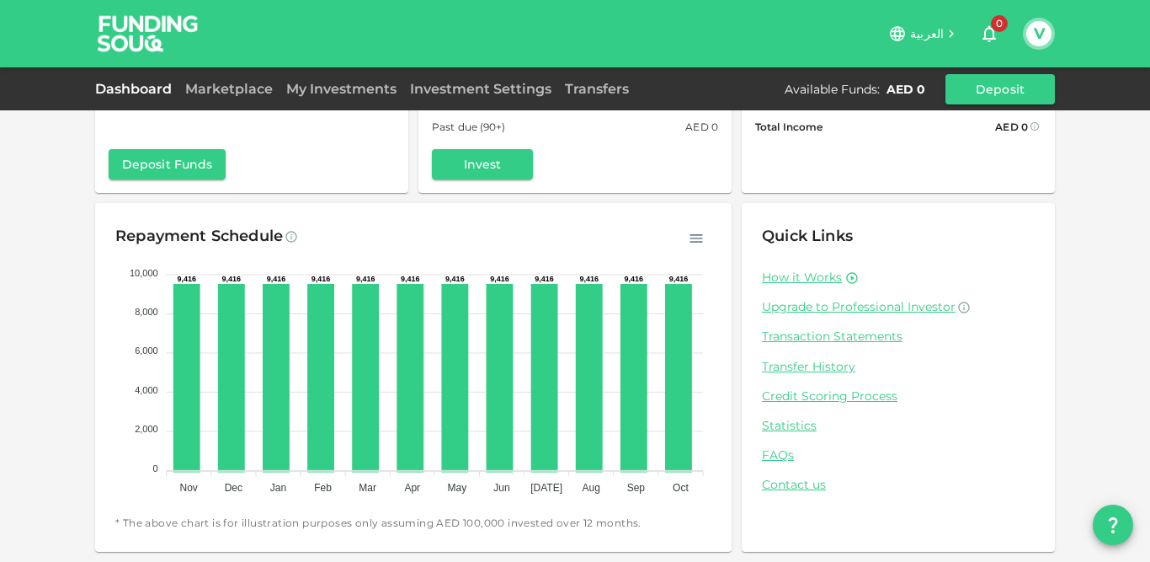 The width and height of the screenshot is (1150, 562). Describe the element at coordinates (147, 429) in the screenshot. I see `tspan: 2,000` at that location.